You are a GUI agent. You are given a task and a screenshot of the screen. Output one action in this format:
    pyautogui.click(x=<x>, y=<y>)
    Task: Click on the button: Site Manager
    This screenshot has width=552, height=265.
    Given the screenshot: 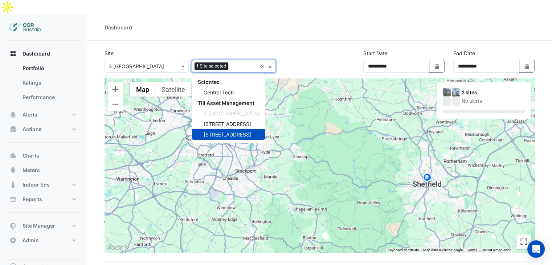 What is the action you would take?
    pyautogui.click(x=44, y=226)
    